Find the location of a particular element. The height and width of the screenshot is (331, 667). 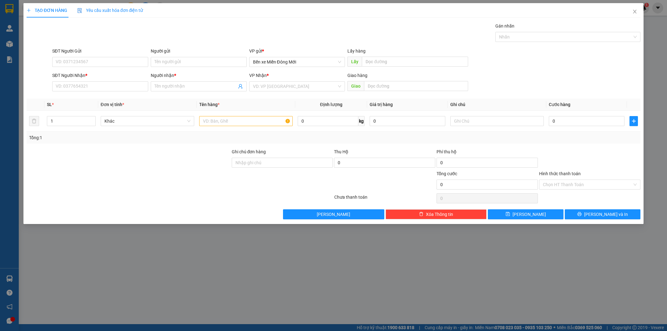

span: Lấy hàng is located at coordinates (357, 51).